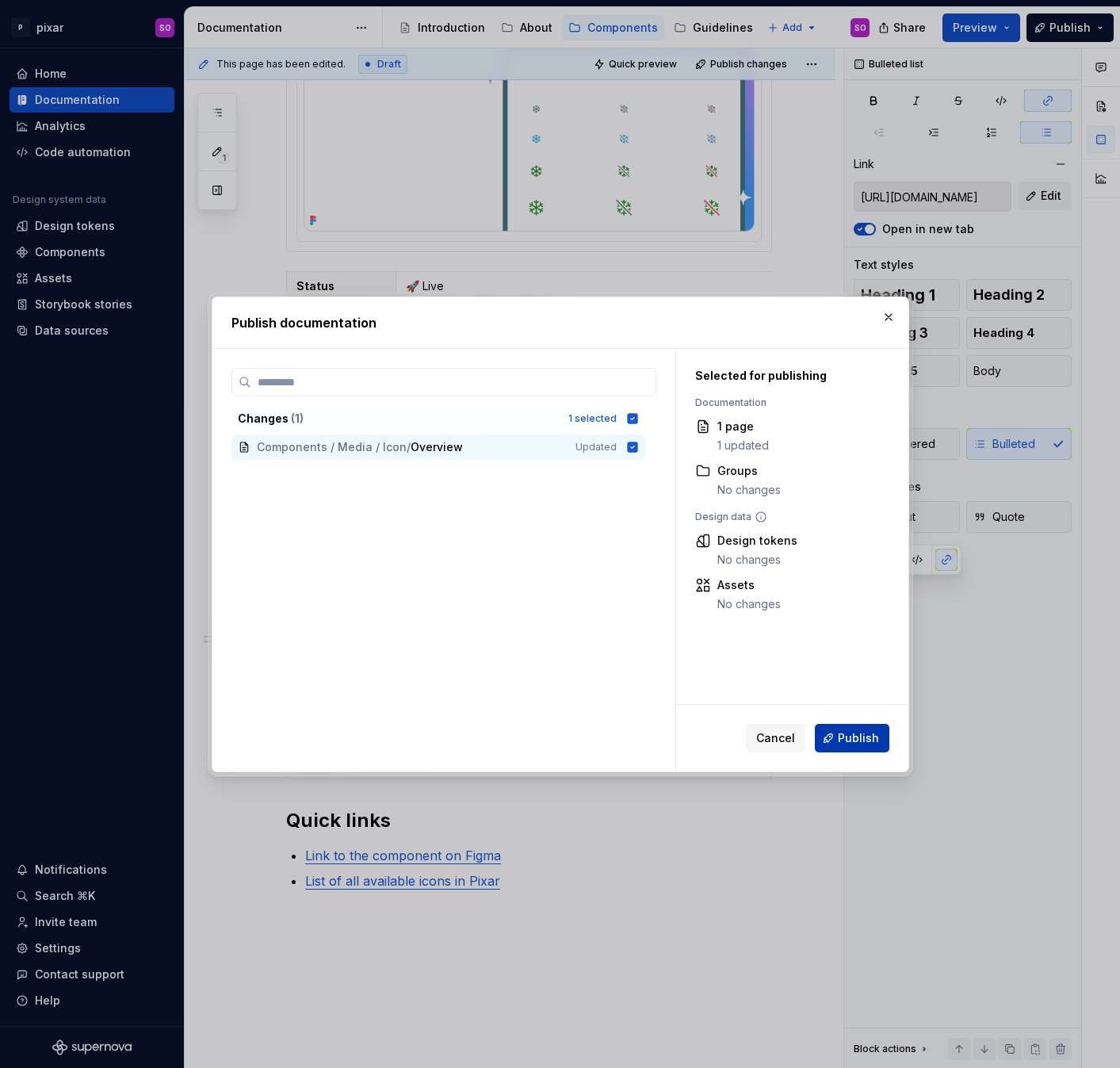 The image size is (1120, 1068). I want to click on div: 1 updated, so click(742, 445).